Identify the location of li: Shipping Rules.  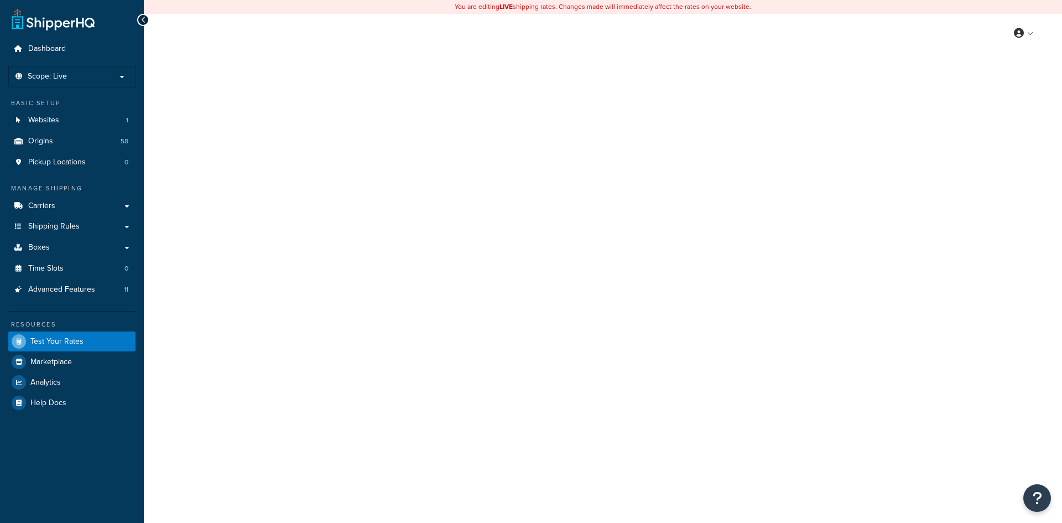
(72, 226).